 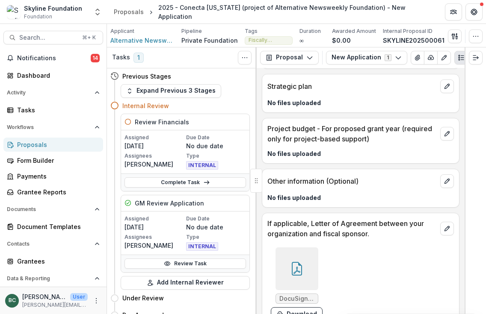 What do you see at coordinates (56, 192) in the screenshot?
I see `div: Grantee Reports` at bounding box center [56, 192].